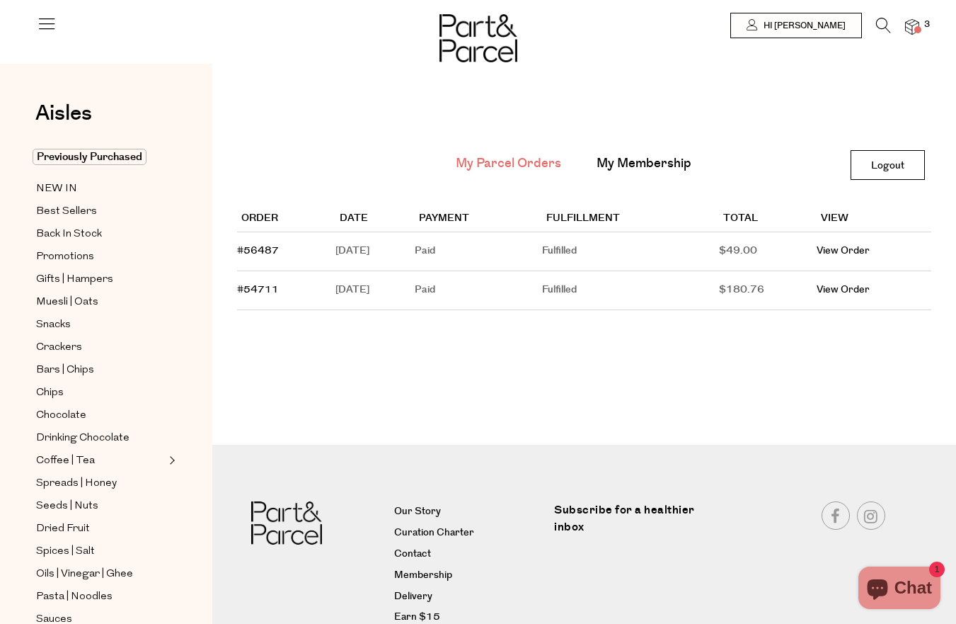 Image resolution: width=956 pixels, height=624 pixels. Describe the element at coordinates (478, 219) in the screenshot. I see `th: Payment` at that location.